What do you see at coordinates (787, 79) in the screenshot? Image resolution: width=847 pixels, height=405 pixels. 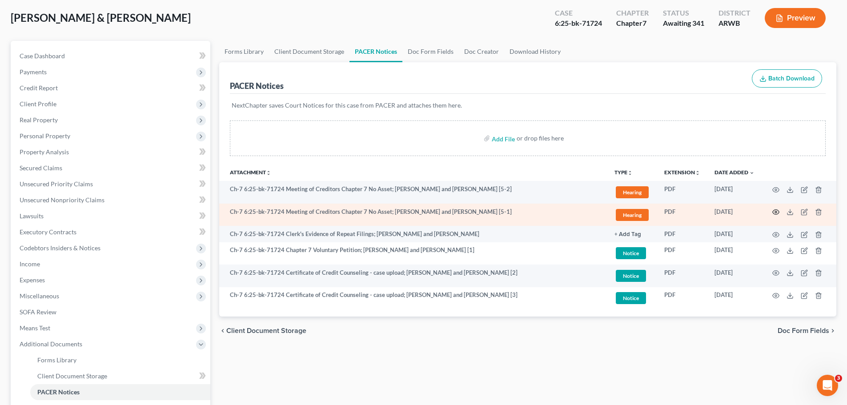 I see `button: Batch Download` at bounding box center [787, 79].